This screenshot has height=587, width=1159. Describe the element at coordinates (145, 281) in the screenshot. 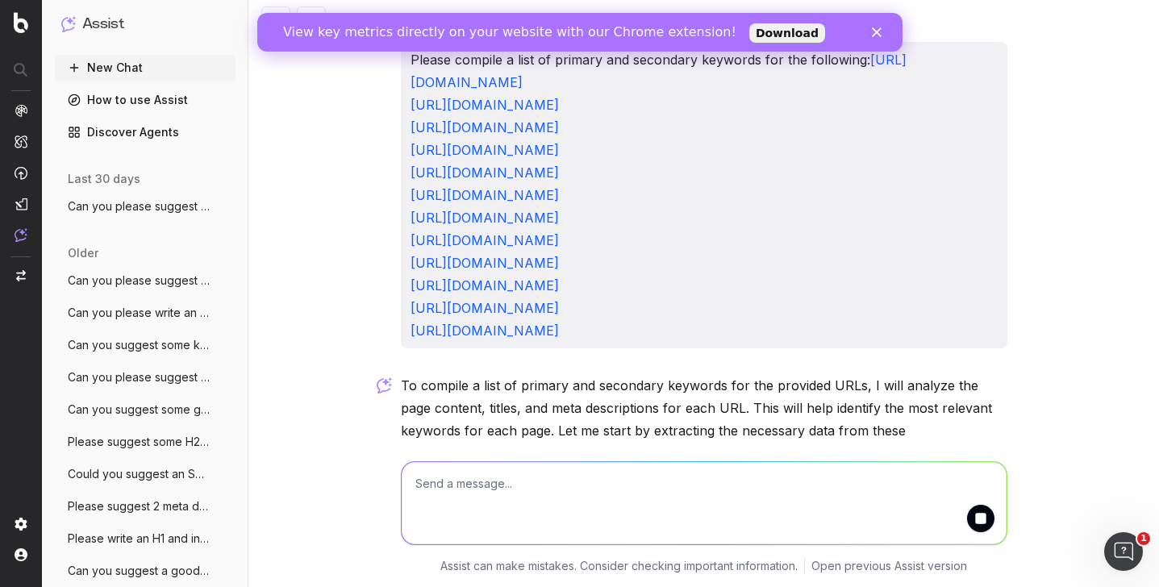

I see `button: Can you please suggest some secondary an` at that location.